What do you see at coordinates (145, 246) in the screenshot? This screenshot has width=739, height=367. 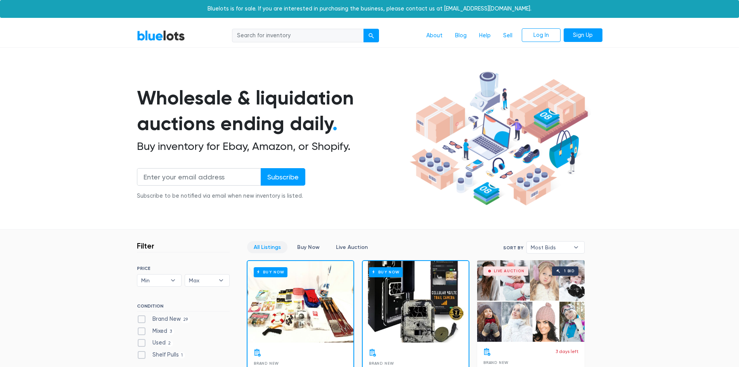 I see `h3: Filter` at bounding box center [145, 246].